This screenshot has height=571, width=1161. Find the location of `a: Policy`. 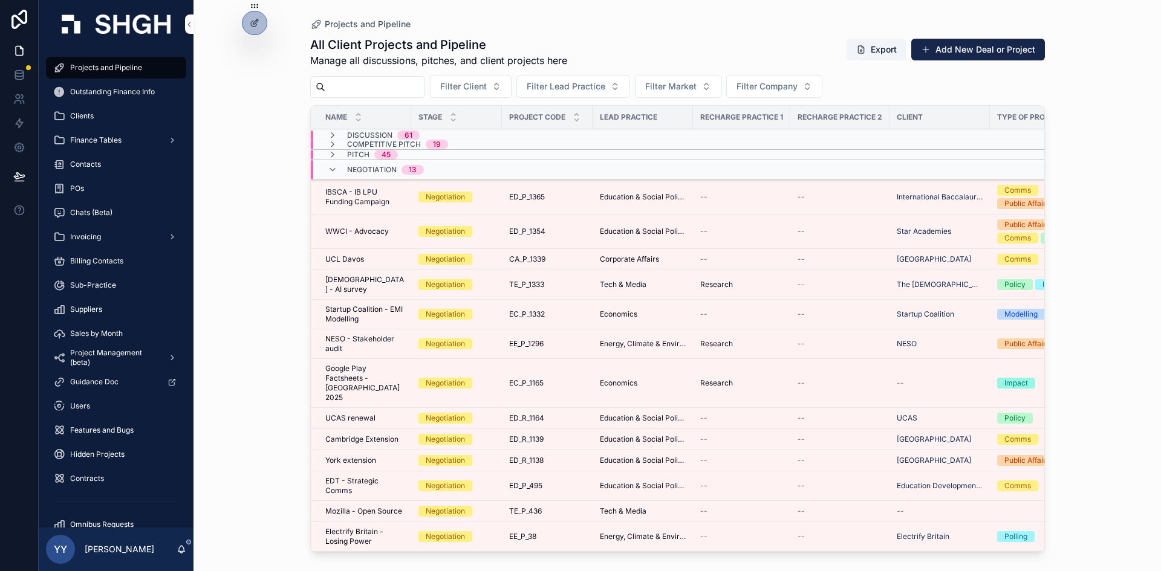

a: Policy is located at coordinates (1037, 418).